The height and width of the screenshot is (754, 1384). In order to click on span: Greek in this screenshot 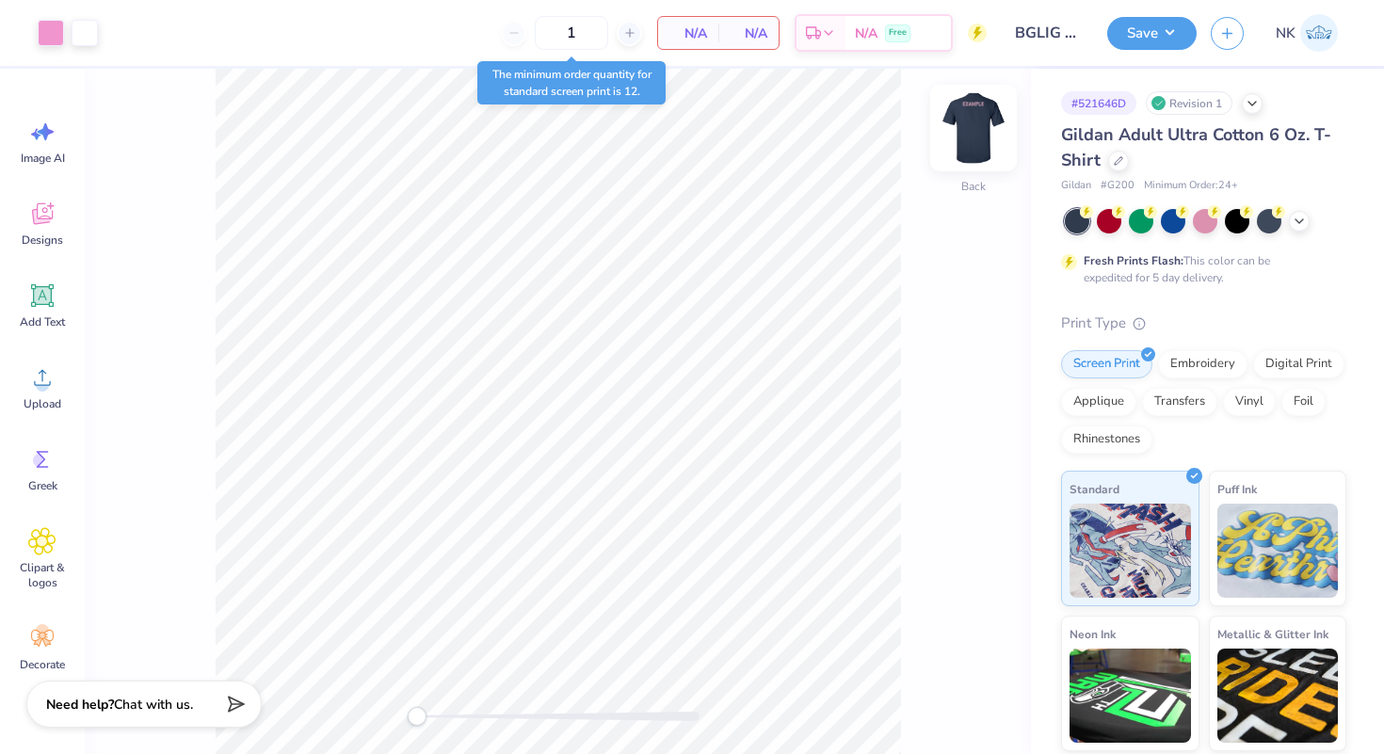, I will do `click(42, 486)`.